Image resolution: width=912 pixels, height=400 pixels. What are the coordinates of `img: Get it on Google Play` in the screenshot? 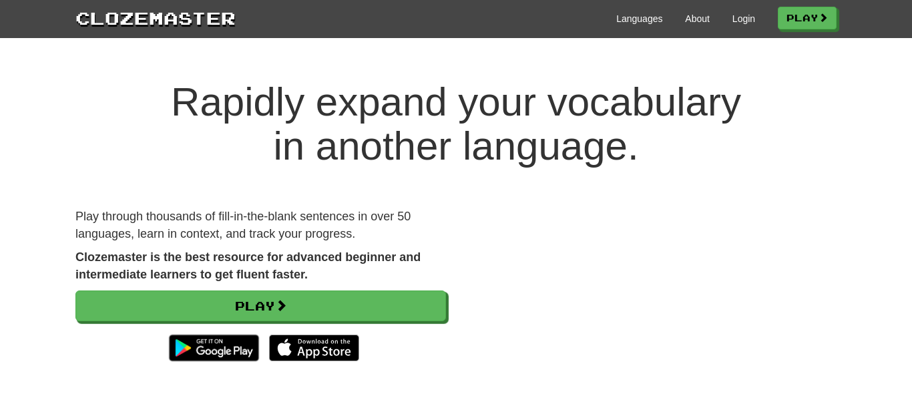 It's located at (214, 348).